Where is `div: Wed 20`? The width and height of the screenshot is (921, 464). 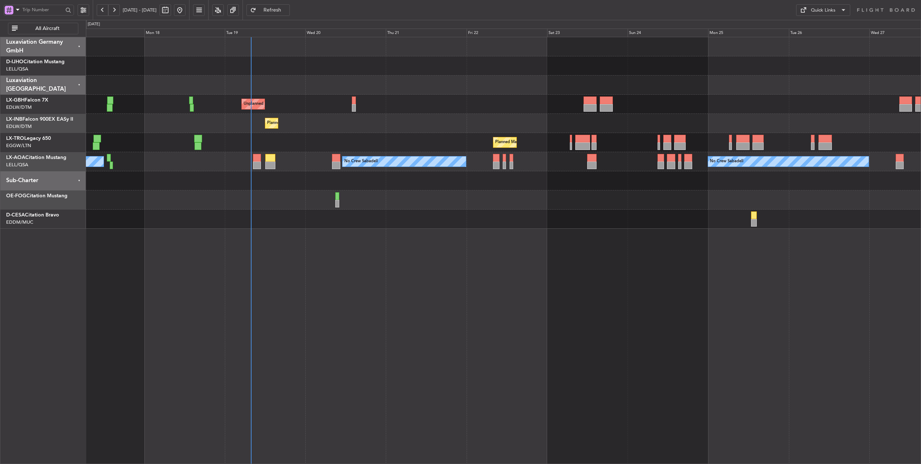 div: Wed 20 is located at coordinates (346, 33).